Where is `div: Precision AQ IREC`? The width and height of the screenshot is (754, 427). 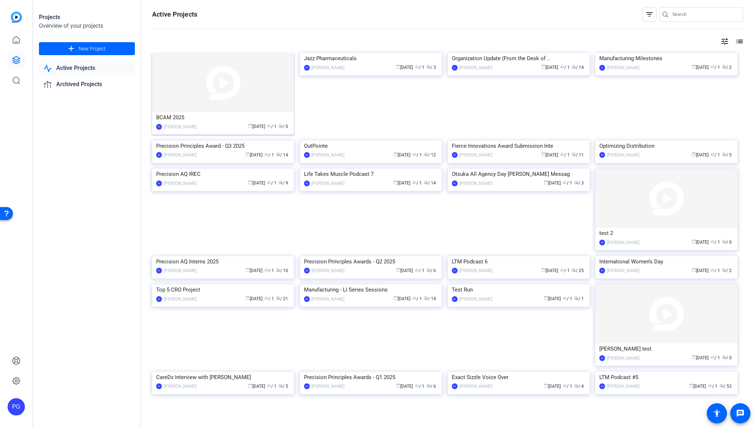 div: Precision AQ IREC is located at coordinates (223, 174).